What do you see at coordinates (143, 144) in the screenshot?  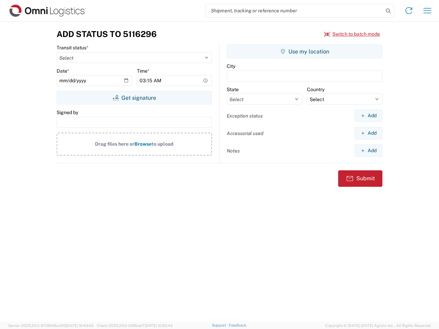 I see `span: Browse` at bounding box center [143, 144].